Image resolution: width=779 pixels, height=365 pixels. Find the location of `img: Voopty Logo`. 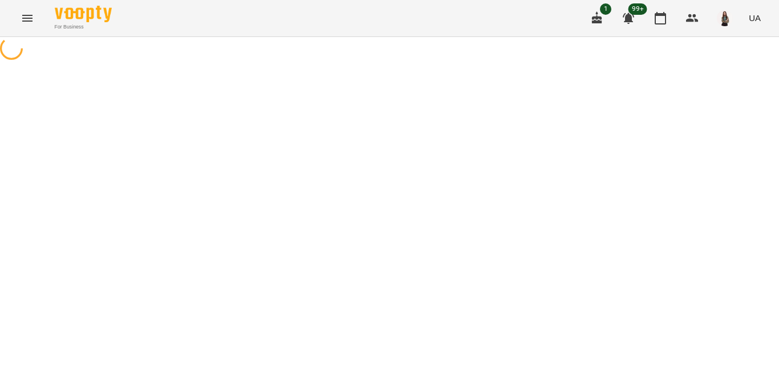

img: Voopty Logo is located at coordinates (83, 14).